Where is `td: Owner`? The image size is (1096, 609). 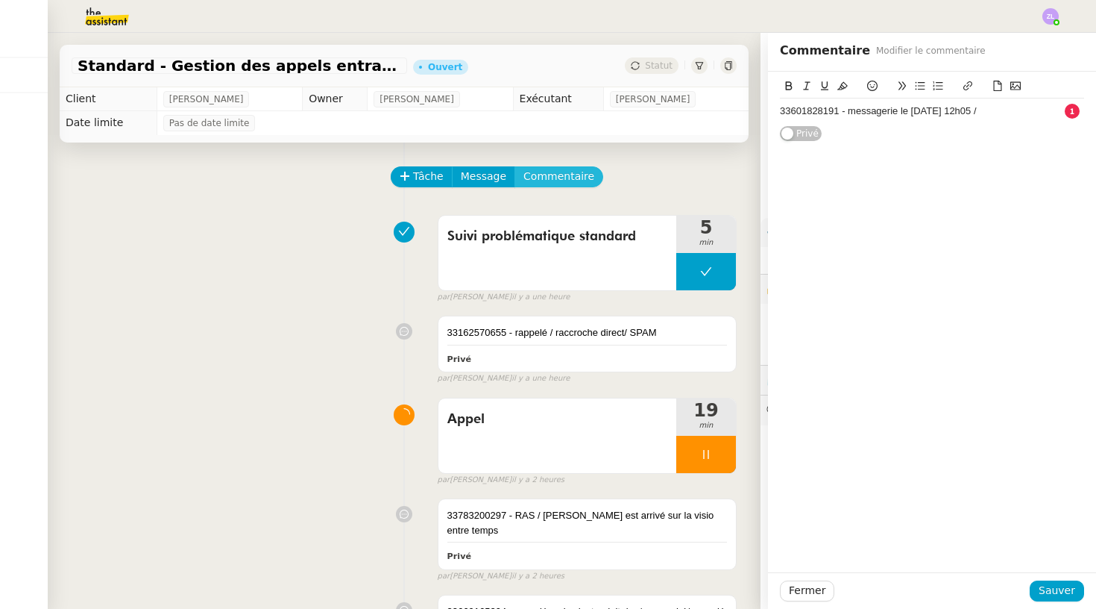 td: Owner is located at coordinates (335, 99).